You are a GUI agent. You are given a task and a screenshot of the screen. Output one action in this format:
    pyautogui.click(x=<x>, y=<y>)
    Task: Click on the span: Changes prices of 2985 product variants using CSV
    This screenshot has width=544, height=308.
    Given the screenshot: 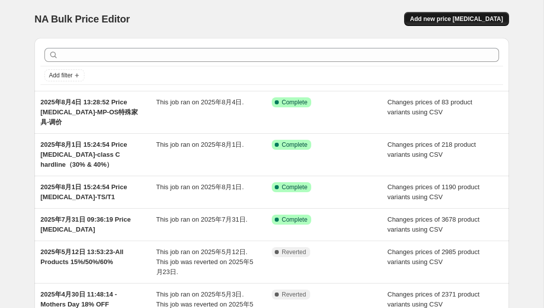 What is the action you would take?
    pyautogui.click(x=433, y=257)
    